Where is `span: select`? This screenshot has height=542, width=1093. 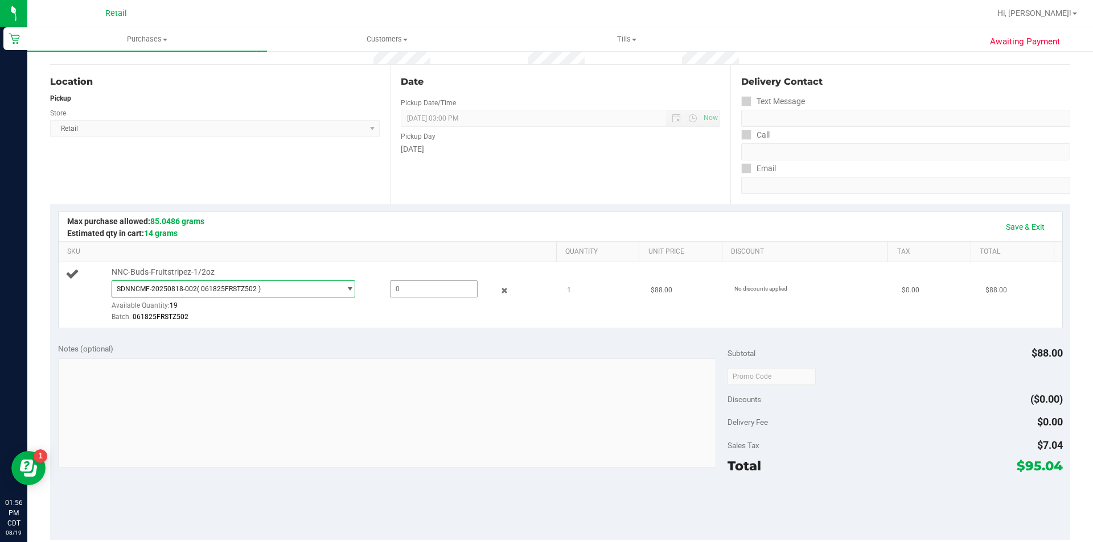 span: select is located at coordinates (347, 289).